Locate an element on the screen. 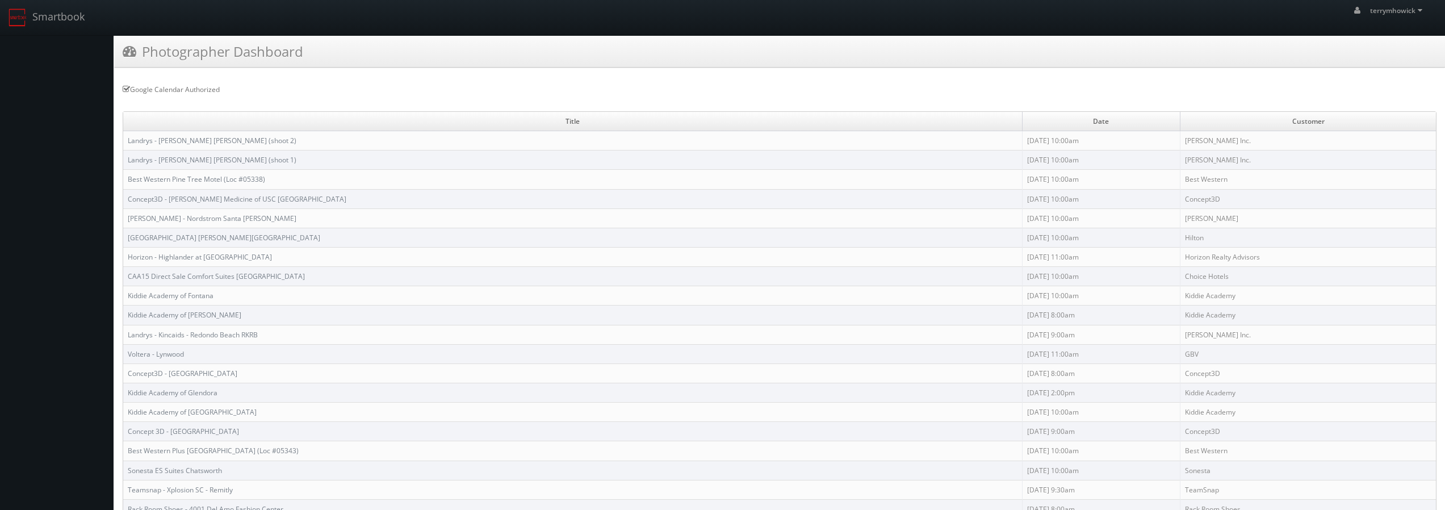  td: Customer is located at coordinates (1308, 122).